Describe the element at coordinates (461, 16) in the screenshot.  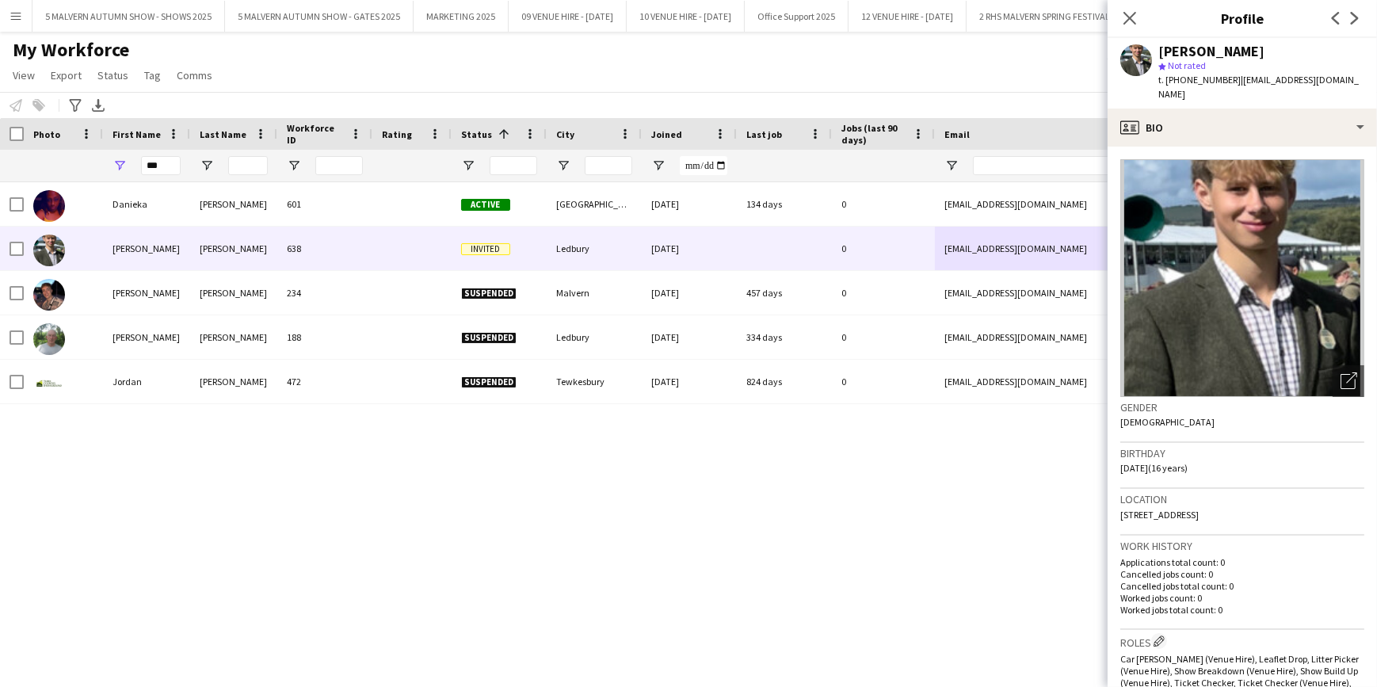
I see `button: MARKETING 2025` at that location.